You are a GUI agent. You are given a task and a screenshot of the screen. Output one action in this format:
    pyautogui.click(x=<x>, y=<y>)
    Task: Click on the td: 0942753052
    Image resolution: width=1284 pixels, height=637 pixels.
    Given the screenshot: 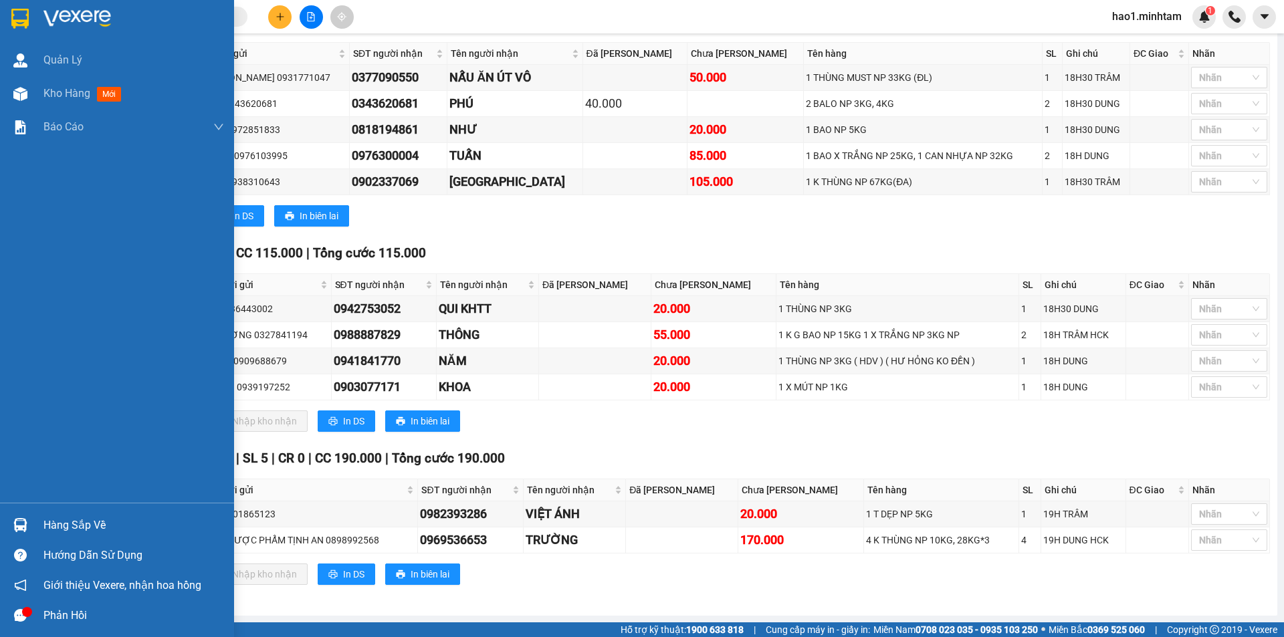 What is the action you would take?
    pyautogui.click(x=384, y=309)
    